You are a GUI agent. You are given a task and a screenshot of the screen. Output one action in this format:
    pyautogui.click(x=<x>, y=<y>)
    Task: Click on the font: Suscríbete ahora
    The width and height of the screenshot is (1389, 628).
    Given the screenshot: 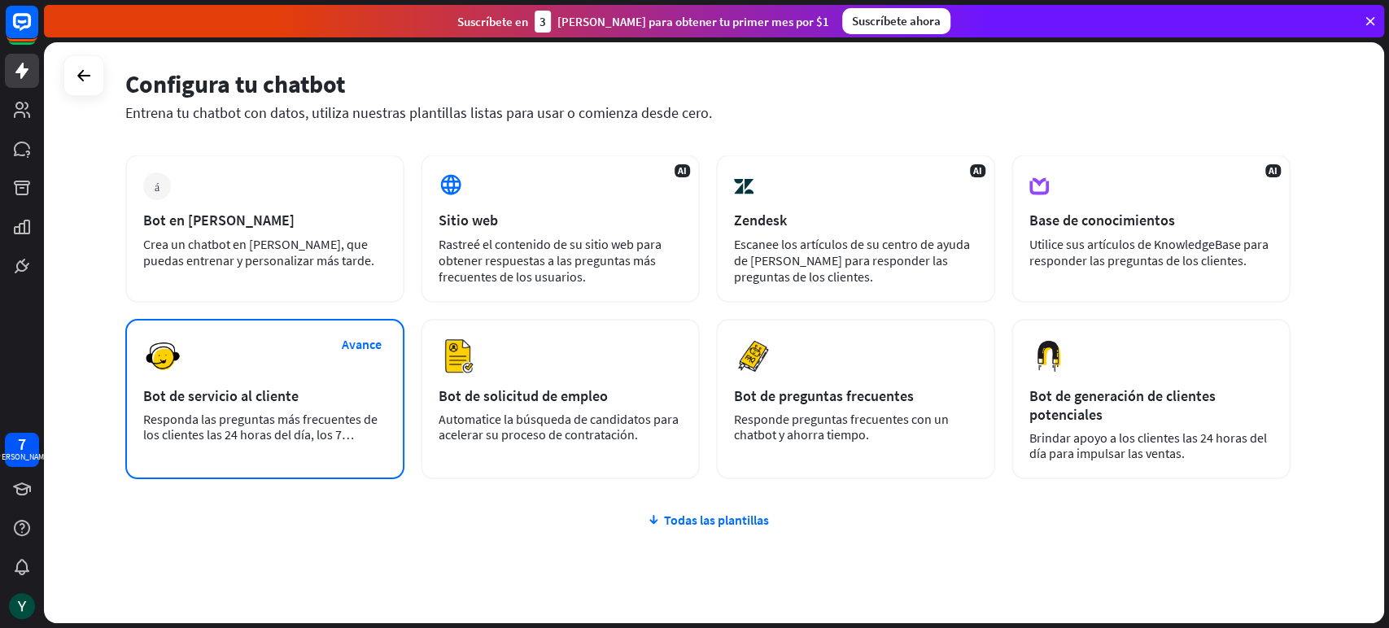 What is the action you would take?
    pyautogui.click(x=896, y=20)
    